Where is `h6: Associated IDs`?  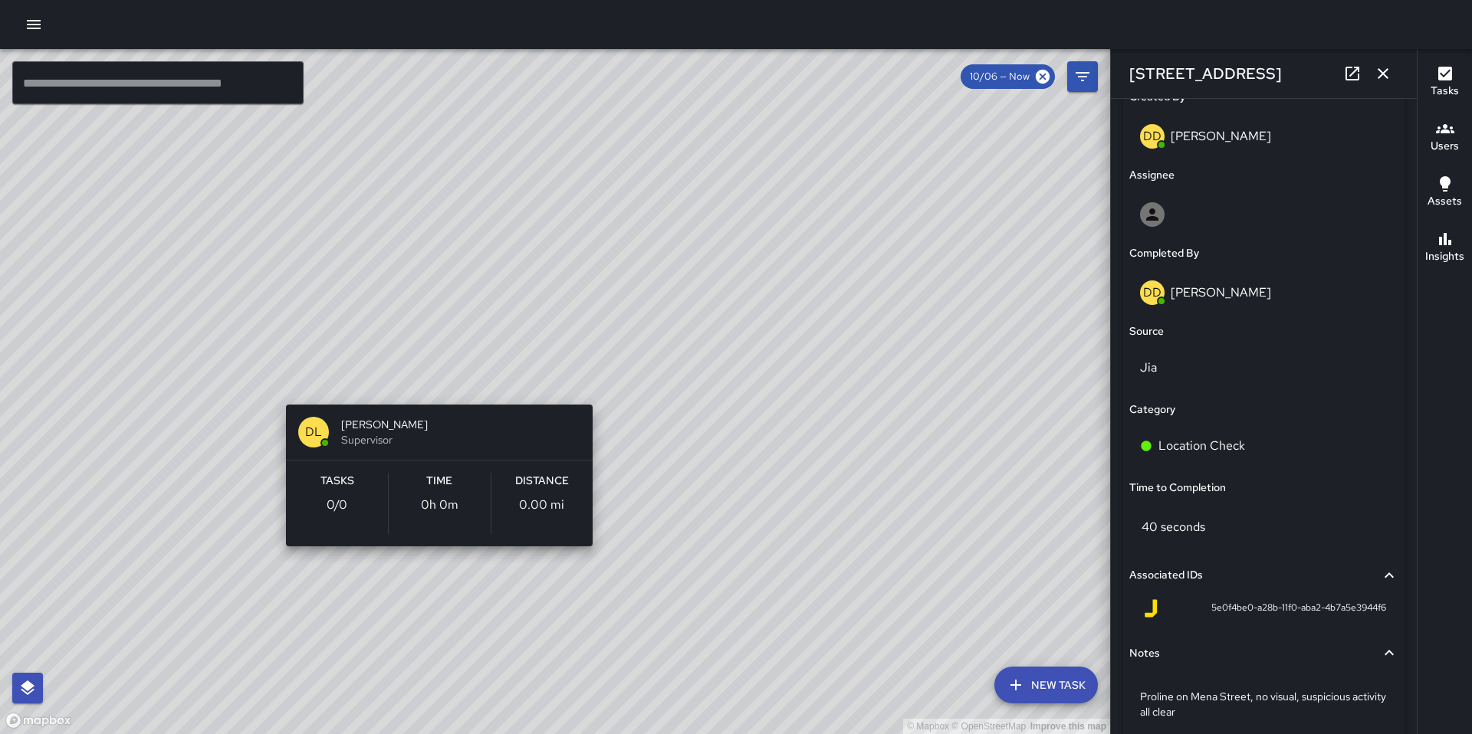 h6: Associated IDs is located at coordinates (1166, 576).